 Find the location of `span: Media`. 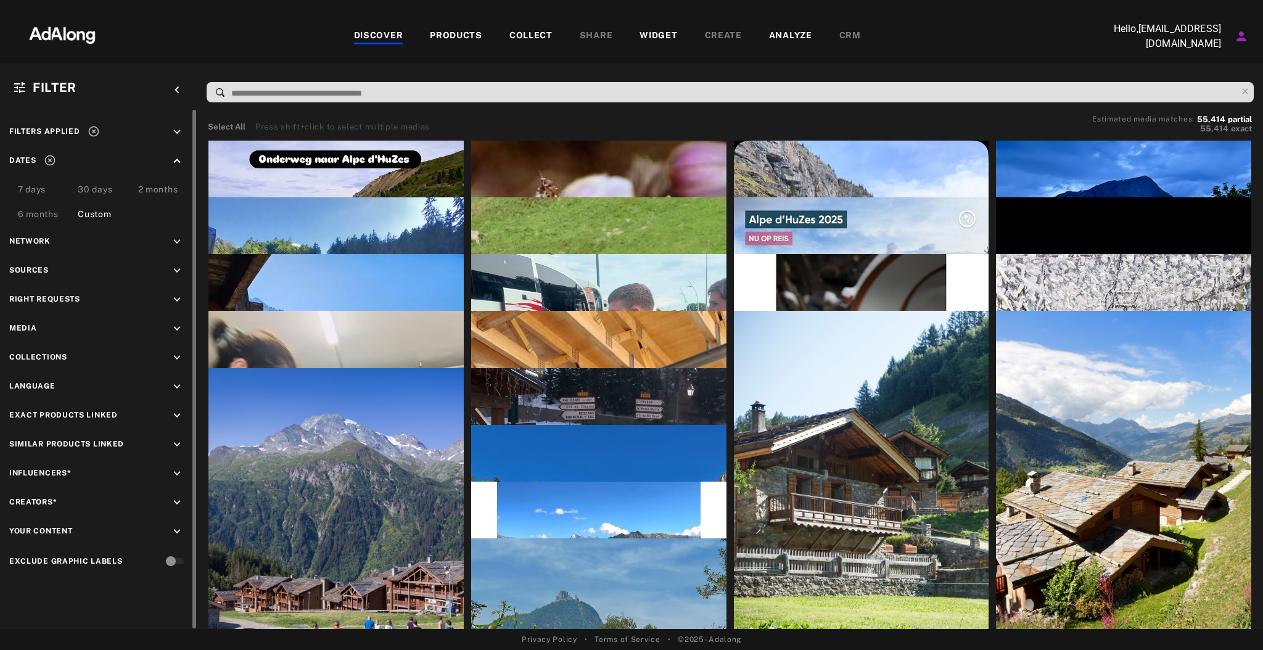

span: Media is located at coordinates (23, 328).